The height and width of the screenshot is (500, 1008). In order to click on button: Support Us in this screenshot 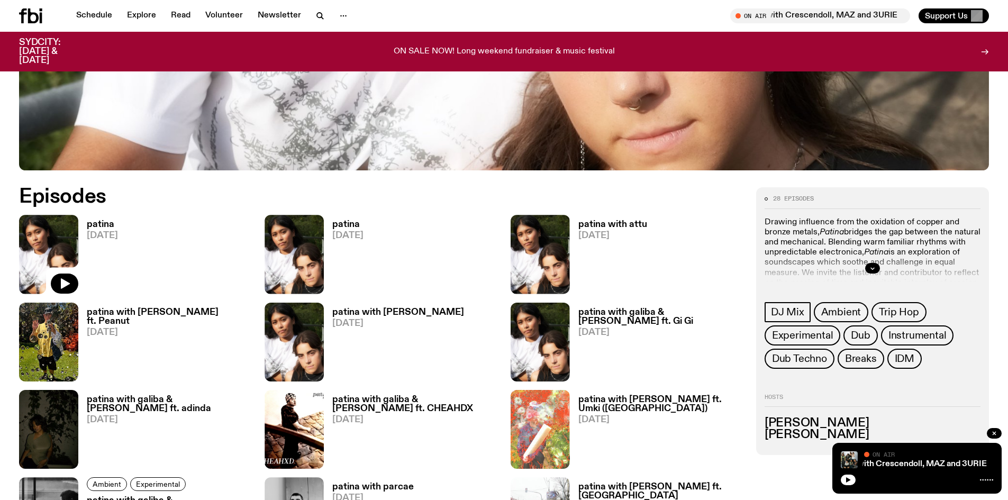, I will do `click(953, 16)`.